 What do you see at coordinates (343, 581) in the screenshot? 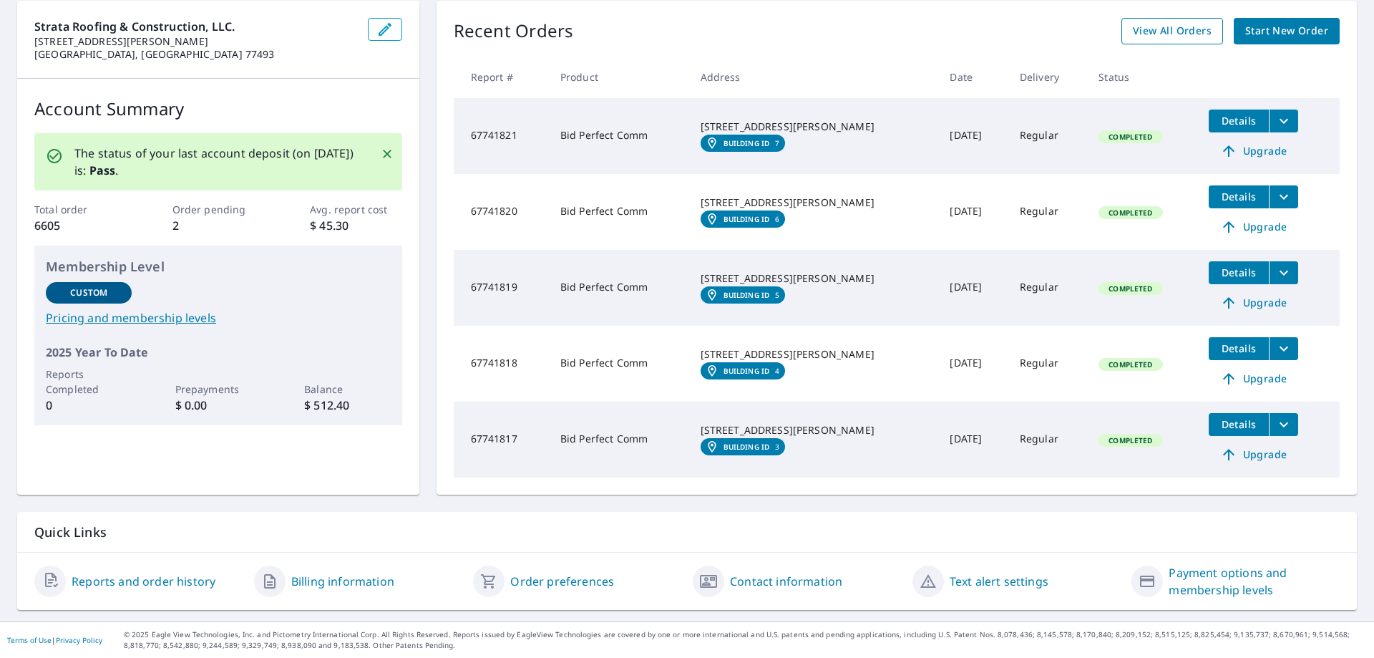
I see `a: Billing information` at bounding box center [343, 581].